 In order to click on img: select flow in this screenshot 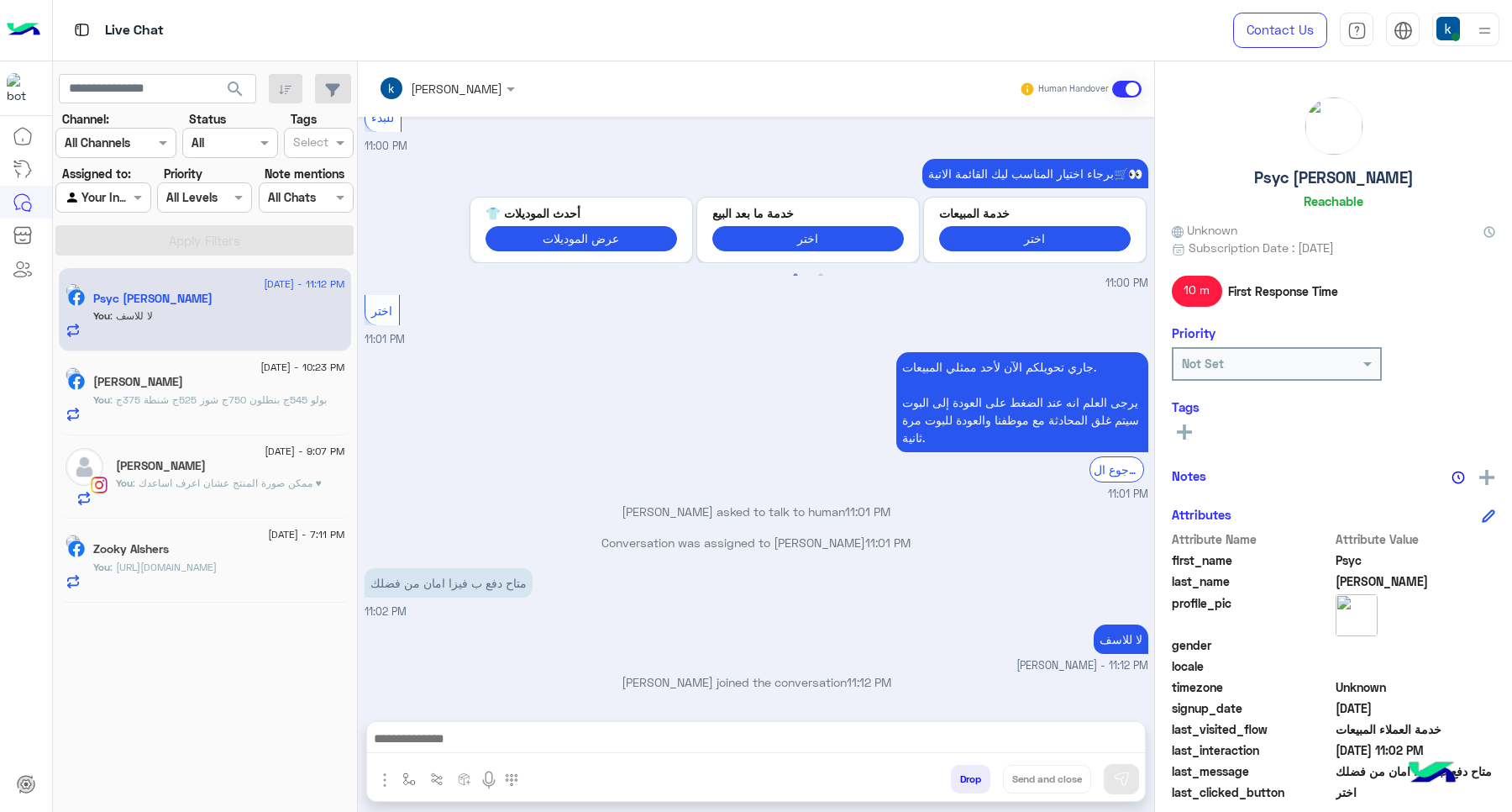, I will do `click(409, 779)`.